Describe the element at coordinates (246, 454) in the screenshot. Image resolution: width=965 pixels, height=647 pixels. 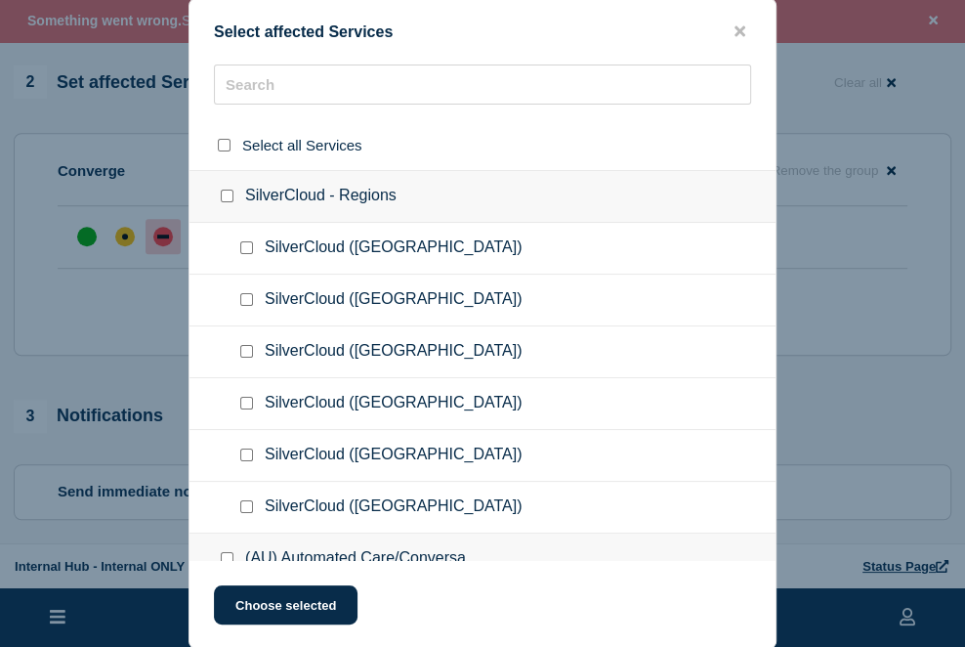
I see `input: SilverCloud (Ireland) checkbox` at that location.